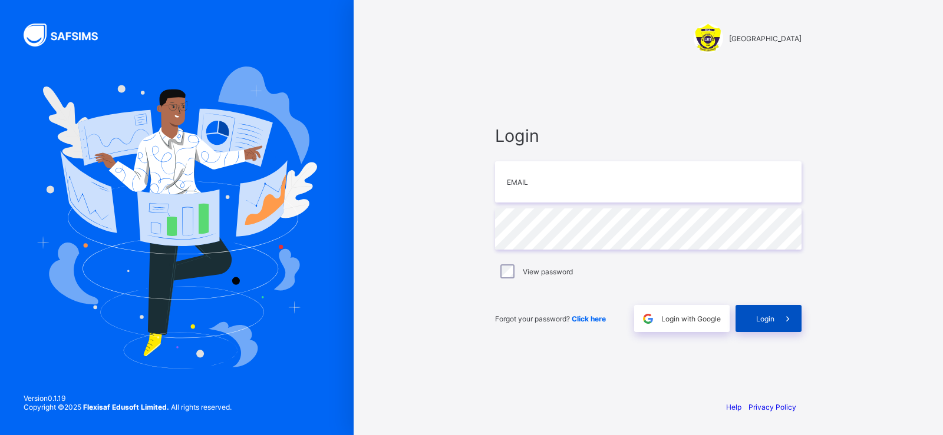 The image size is (943, 435). Describe the element at coordinates (127, 398) in the screenshot. I see `span: Version 0.1.19` at that location.